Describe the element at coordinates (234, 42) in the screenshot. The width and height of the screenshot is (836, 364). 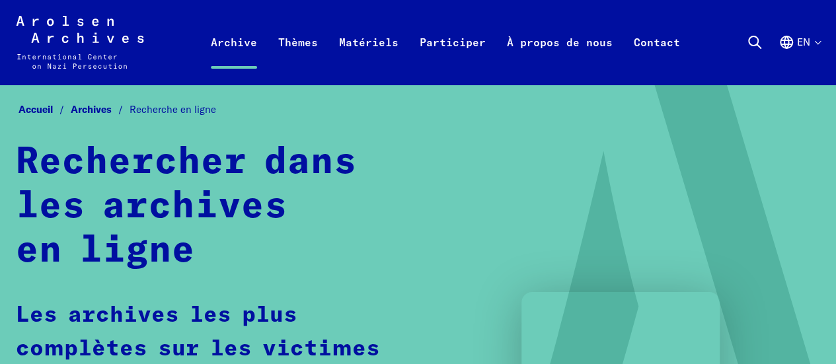
I see `font: Archive` at that location.